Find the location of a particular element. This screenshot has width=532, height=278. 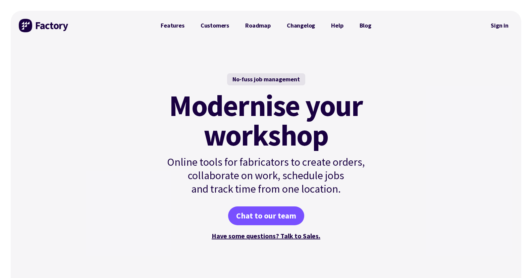

a: Roadmap is located at coordinates (258, 26).